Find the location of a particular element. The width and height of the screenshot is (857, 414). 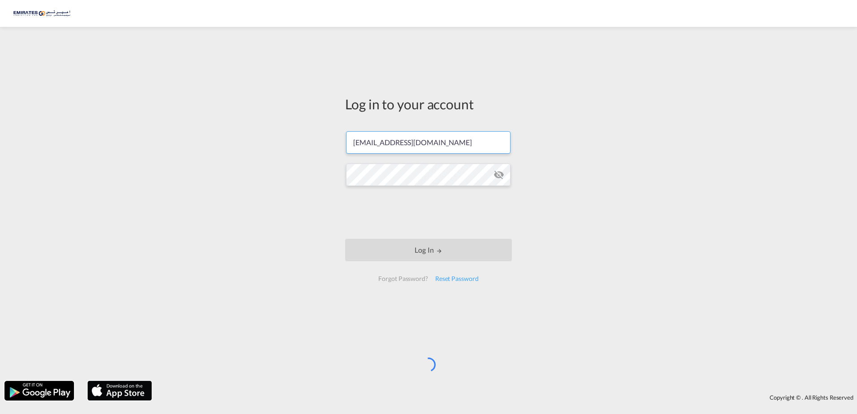

img: apple.png is located at coordinates (120, 391).